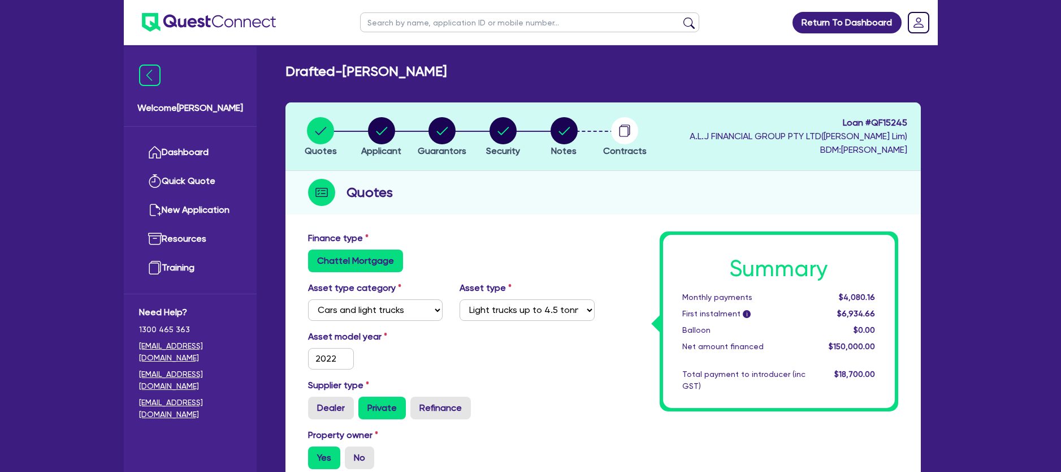  What do you see at coordinates (343, 435) in the screenshot?
I see `label: Property owner` at bounding box center [343, 435].